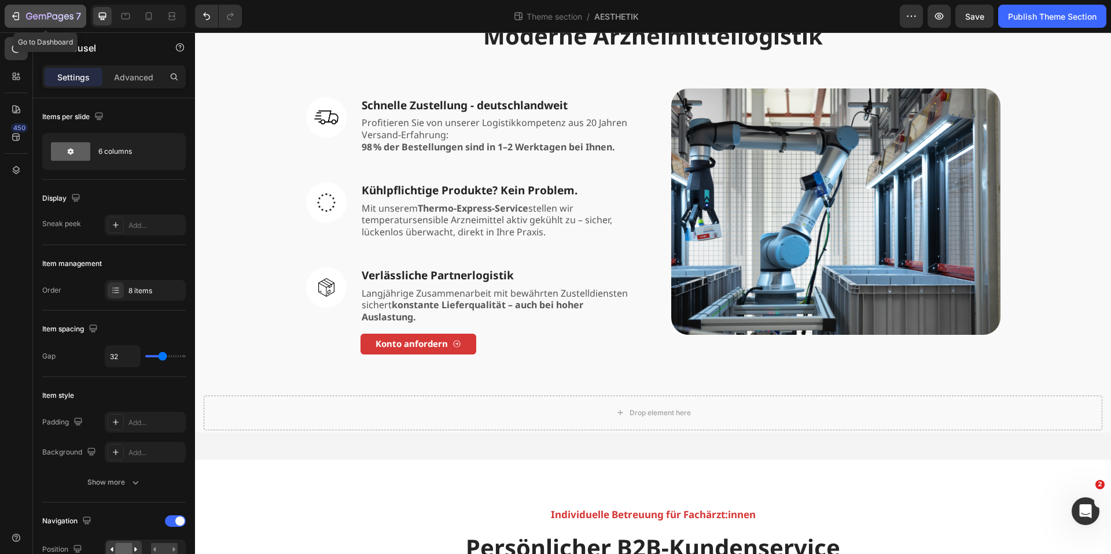 This screenshot has width=1111, height=554. What do you see at coordinates (303, 102) in the screenshot?
I see `p: Profitieren Sie von unserer Logistikkompetenz aus 20 Jahren Versand-Erfahrung:` at bounding box center [303, 102].